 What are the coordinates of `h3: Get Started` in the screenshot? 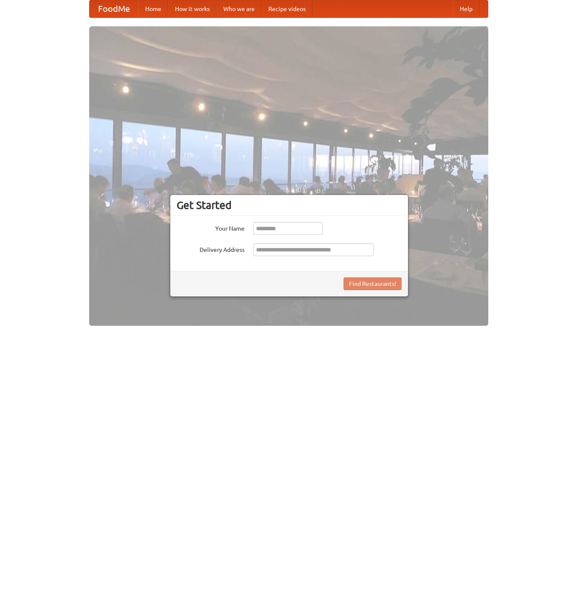 It's located at (289, 205).